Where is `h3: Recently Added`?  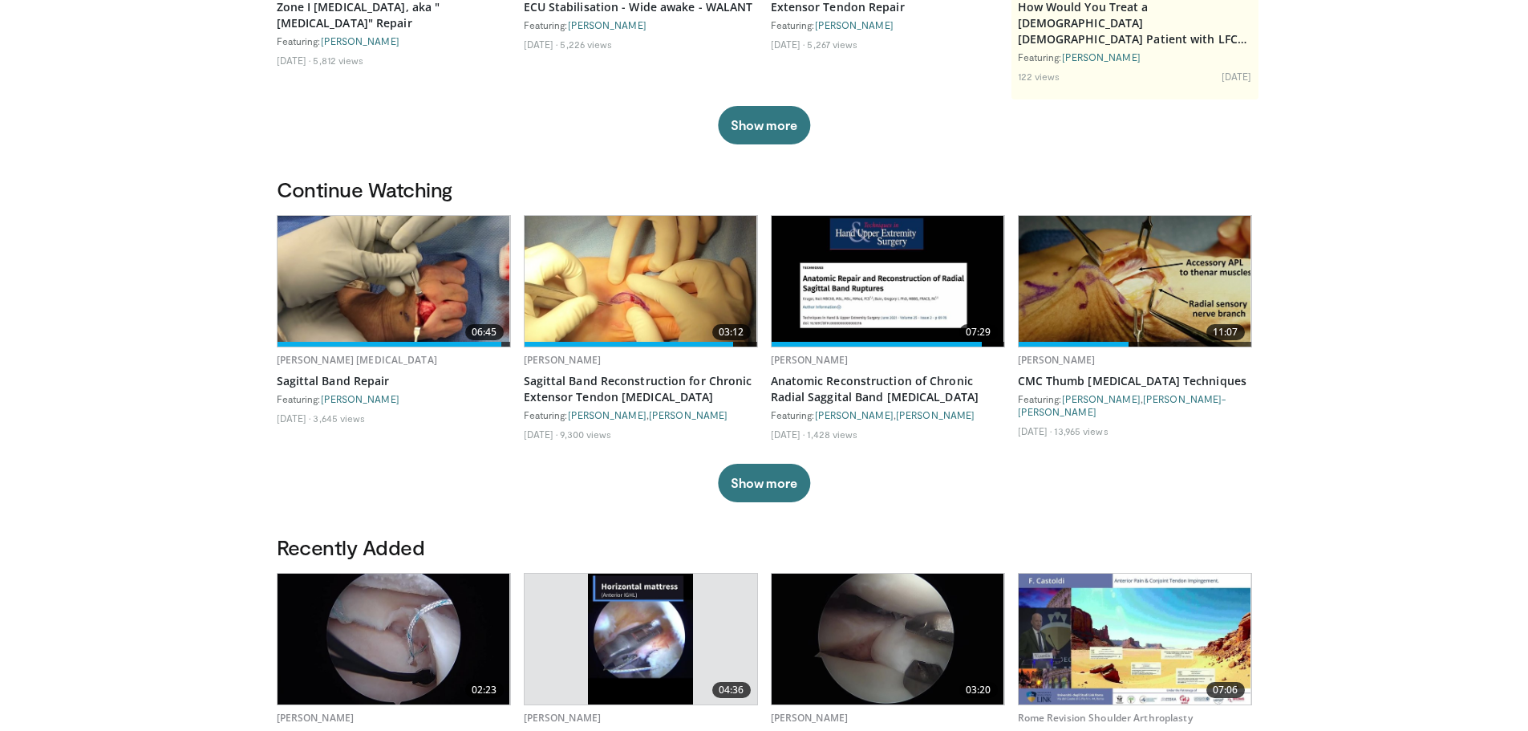
h3: Recently Added is located at coordinates (764, 547).